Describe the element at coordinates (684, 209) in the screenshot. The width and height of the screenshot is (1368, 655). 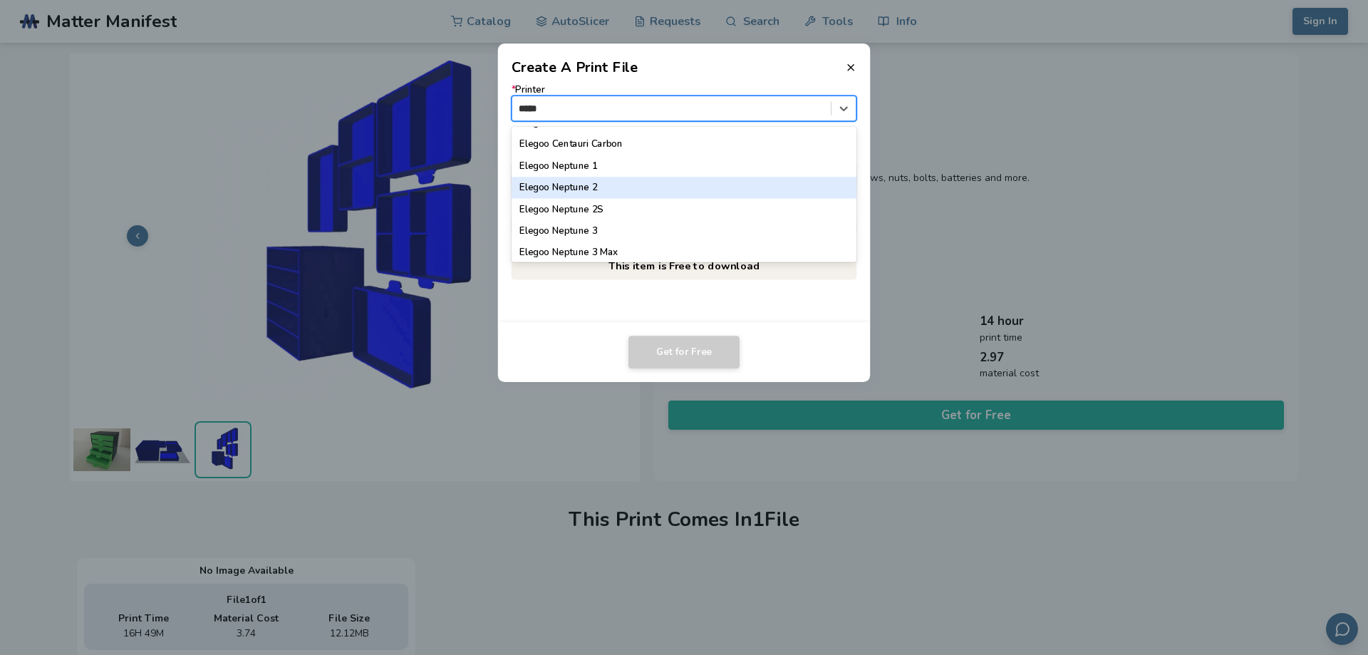
I see `div: Elegoo Neptune 2S` at that location.